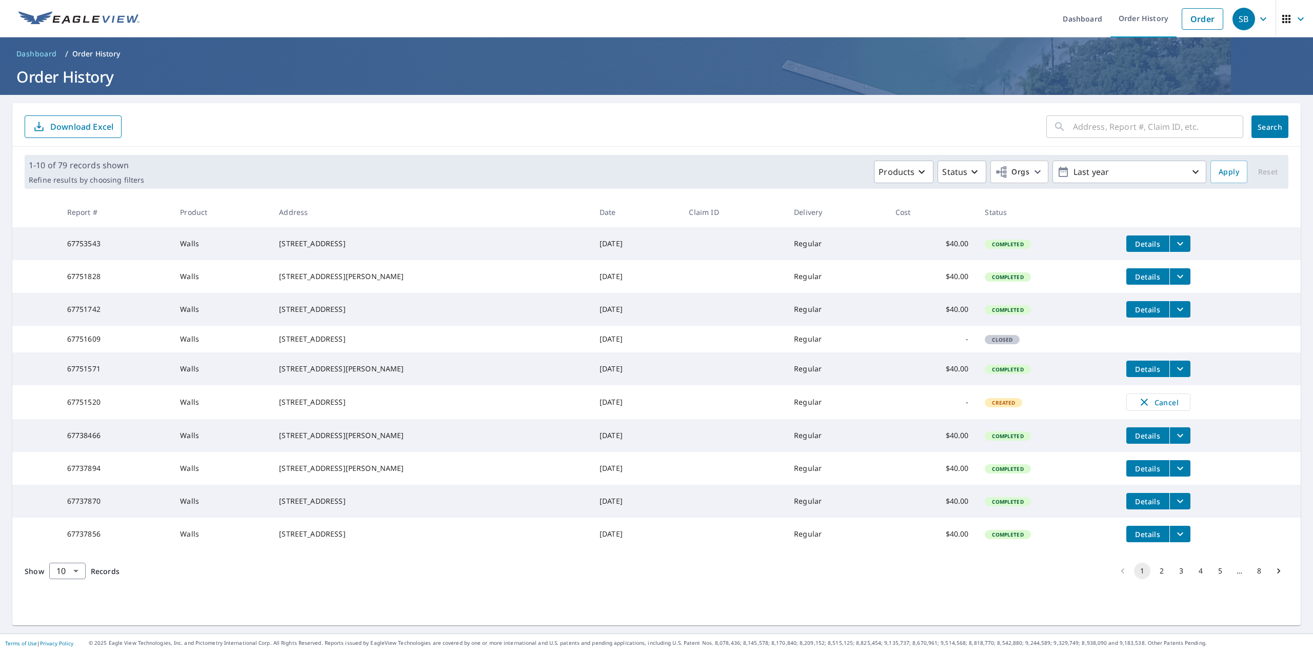 Image resolution: width=1313 pixels, height=652 pixels. What do you see at coordinates (115, 339) in the screenshot?
I see `td: 67751609` at bounding box center [115, 339].